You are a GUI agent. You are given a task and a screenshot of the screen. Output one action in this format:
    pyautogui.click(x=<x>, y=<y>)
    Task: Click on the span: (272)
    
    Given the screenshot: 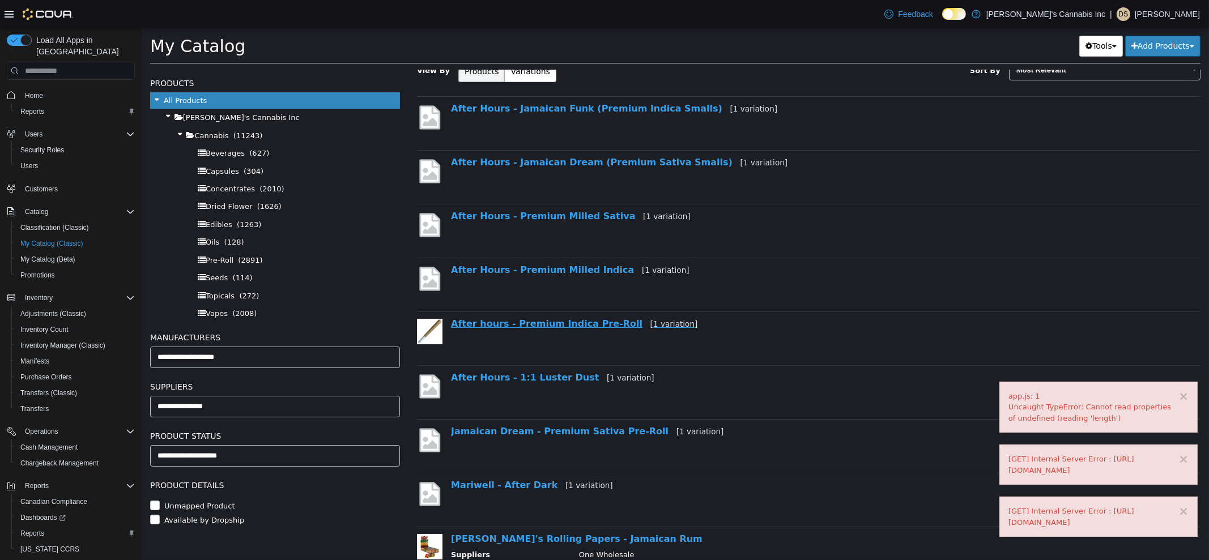 What is the action you would take?
    pyautogui.click(x=107, y=268)
    